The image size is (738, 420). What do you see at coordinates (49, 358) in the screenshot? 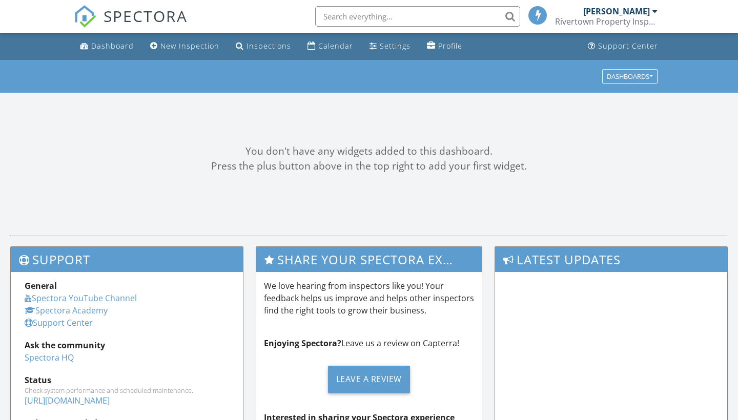
I see `a: Spectora HQ` at bounding box center [49, 358].